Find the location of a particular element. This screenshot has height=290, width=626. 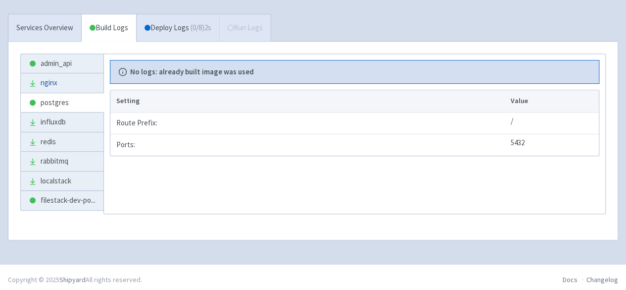

a: localstack is located at coordinates (62, 181).